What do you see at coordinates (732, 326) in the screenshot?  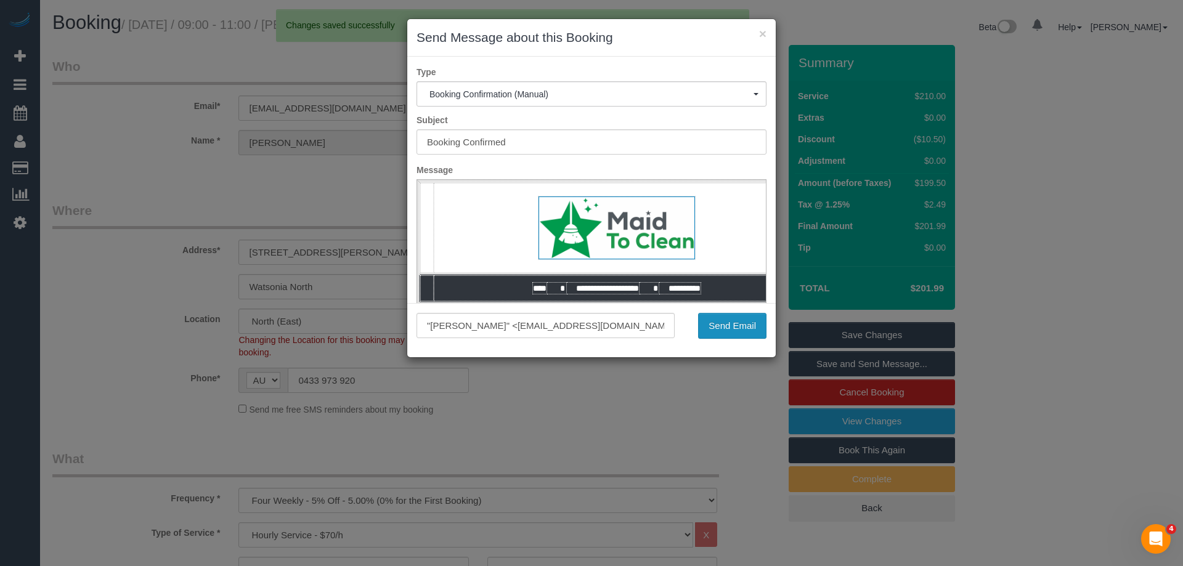 I see `button: Send Email` at bounding box center [732, 326].